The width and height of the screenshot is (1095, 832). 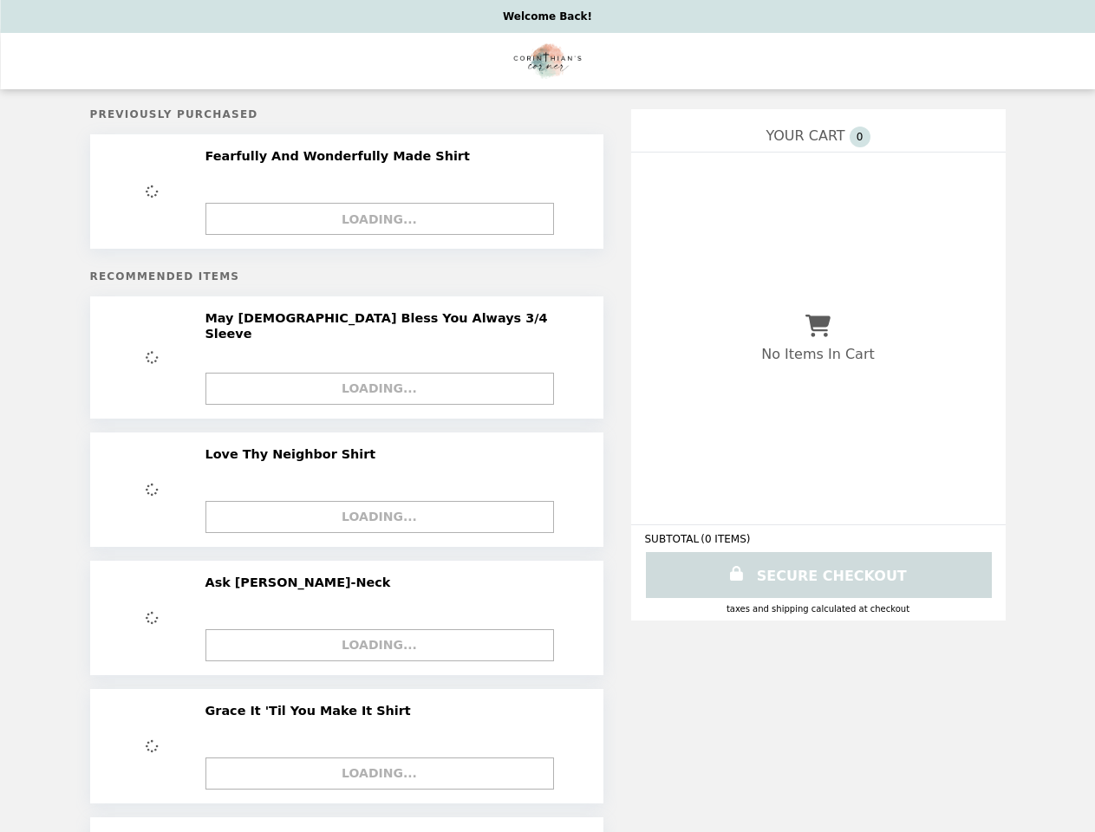 I want to click on span: YOUR CART, so click(x=804, y=135).